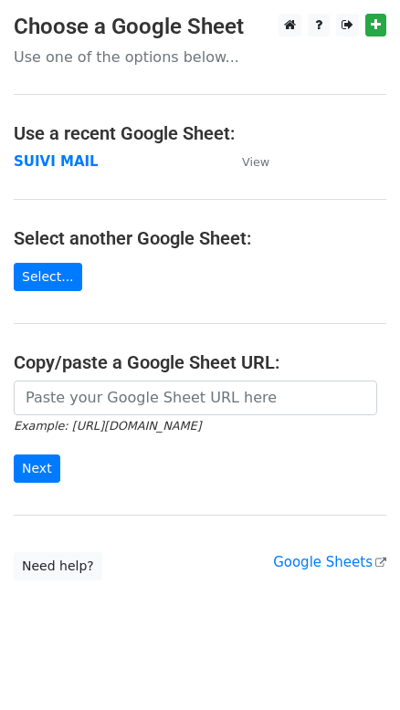 The image size is (400, 710). I want to click on small: View, so click(256, 162).